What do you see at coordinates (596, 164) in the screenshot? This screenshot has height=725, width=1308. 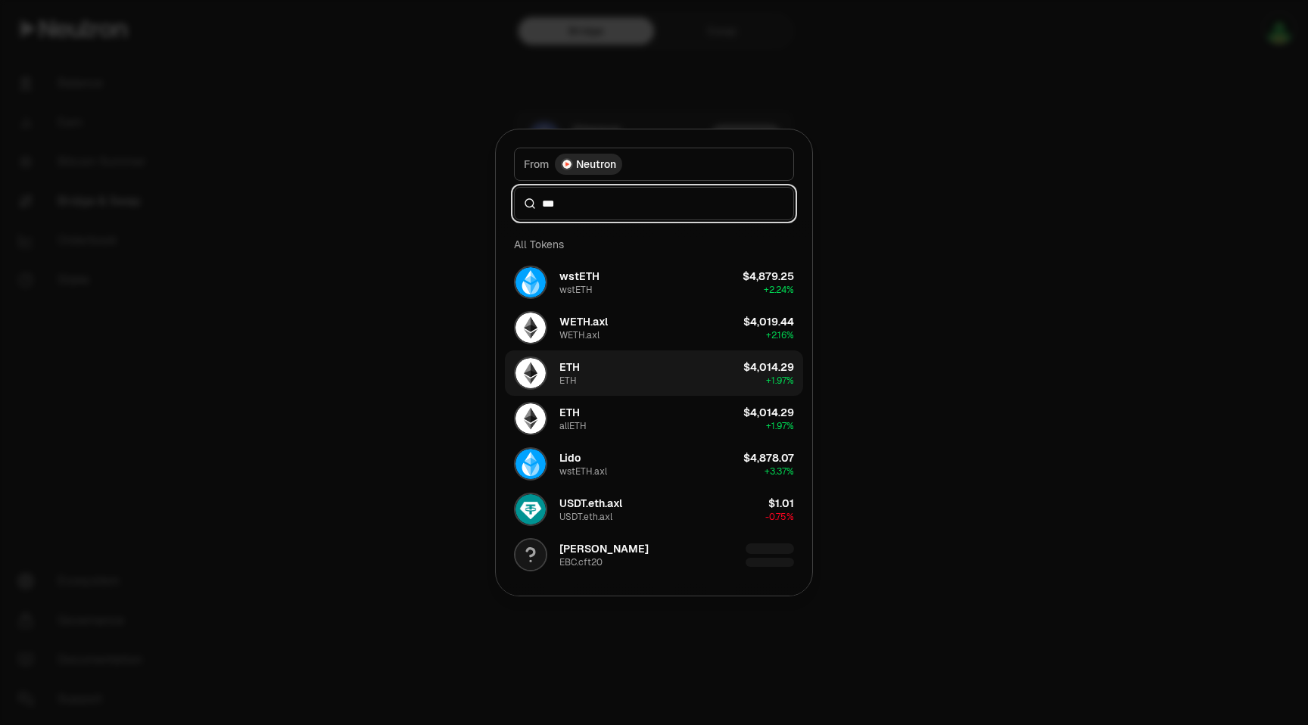 I see `span: Neutron` at bounding box center [596, 164].